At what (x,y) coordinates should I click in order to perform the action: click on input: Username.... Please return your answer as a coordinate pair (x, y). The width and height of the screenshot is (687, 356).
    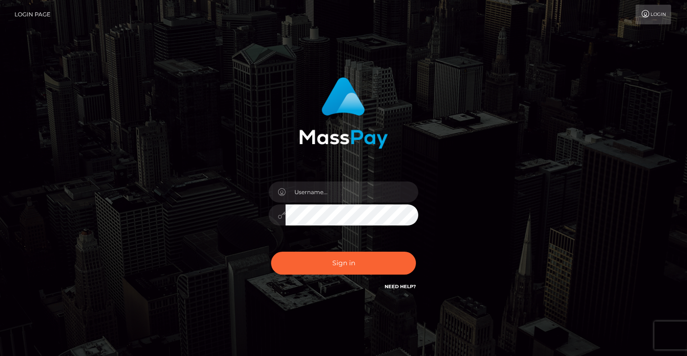
    Looking at the image, I should click on (352, 192).